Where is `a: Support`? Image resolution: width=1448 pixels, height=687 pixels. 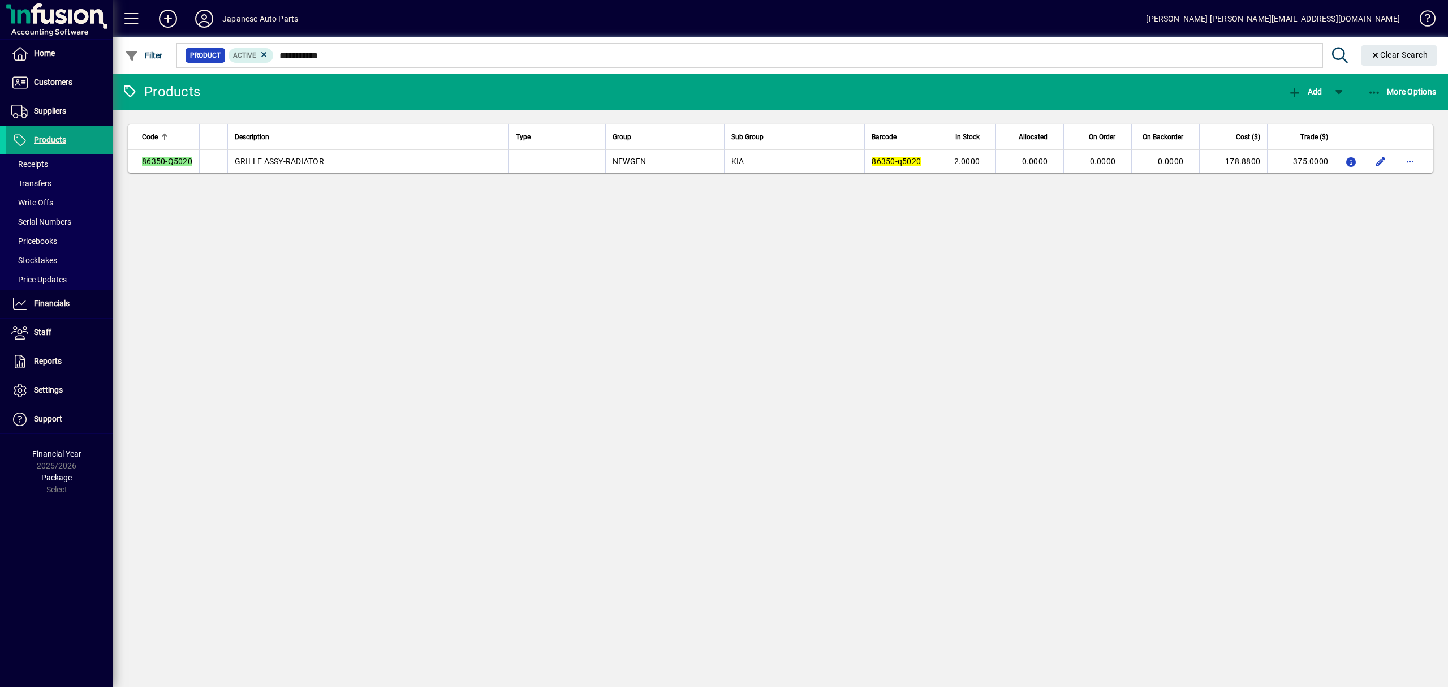 a: Support is located at coordinates (59, 419).